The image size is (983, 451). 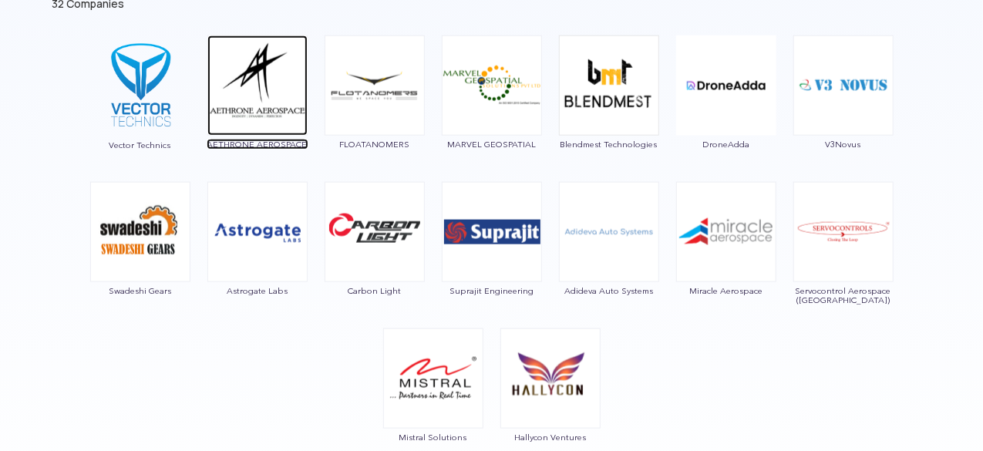 What do you see at coordinates (726, 86) in the screenshot?
I see `img: img_droneadda.png` at bounding box center [726, 86].